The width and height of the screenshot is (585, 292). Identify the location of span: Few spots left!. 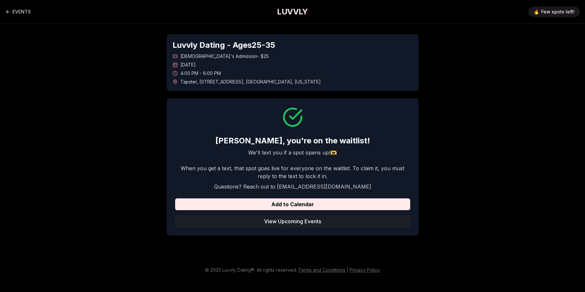
(558, 12).